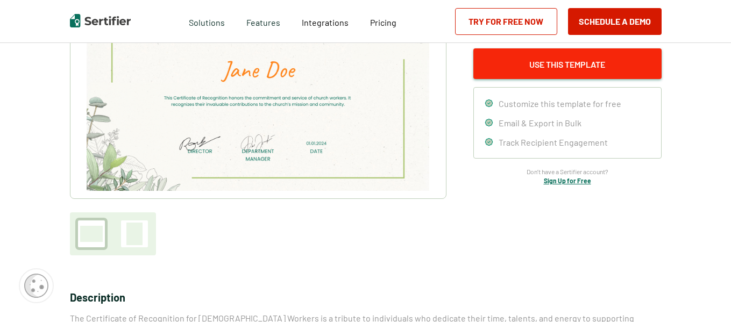 The image size is (731, 322). I want to click on div: Chat Widget, so click(704, 296).